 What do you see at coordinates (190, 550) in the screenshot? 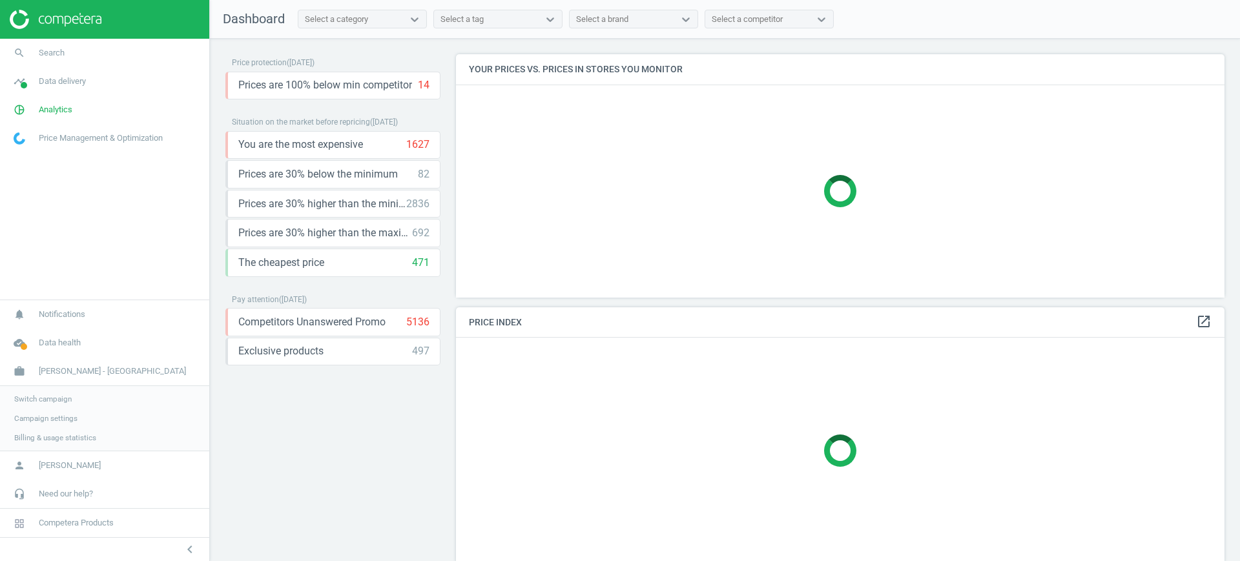
I see `button: chevron_left` at bounding box center [190, 550].